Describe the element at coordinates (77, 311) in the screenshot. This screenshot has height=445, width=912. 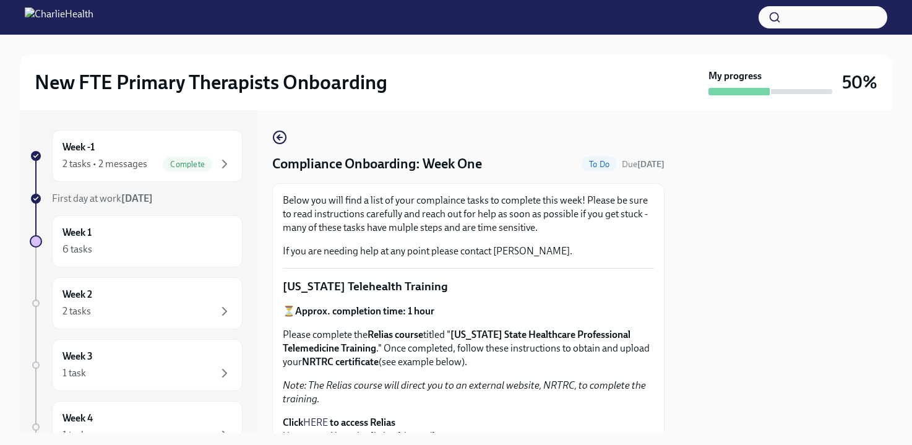
I see `div: 2 tasks` at that location.